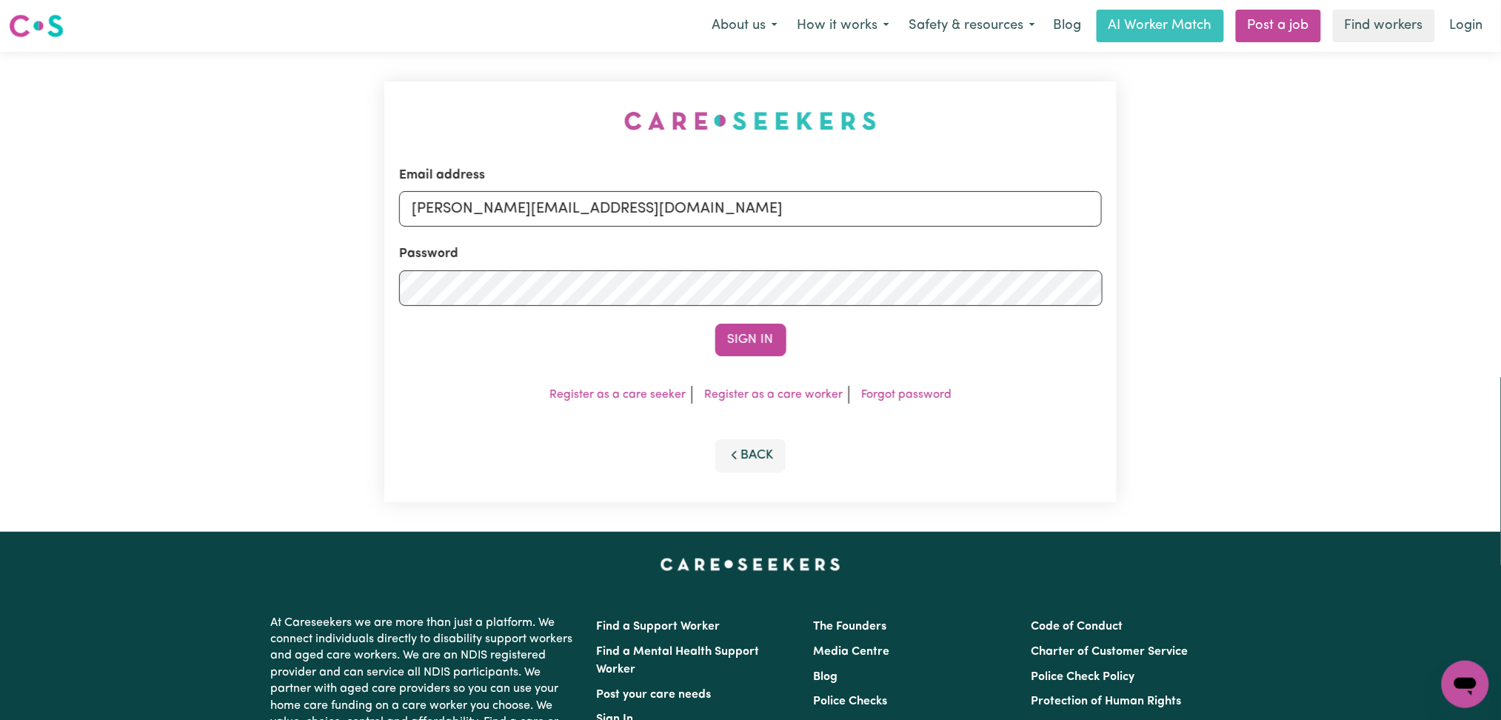  Describe the element at coordinates (654, 694) in the screenshot. I see `a: Post your care needs` at that location.